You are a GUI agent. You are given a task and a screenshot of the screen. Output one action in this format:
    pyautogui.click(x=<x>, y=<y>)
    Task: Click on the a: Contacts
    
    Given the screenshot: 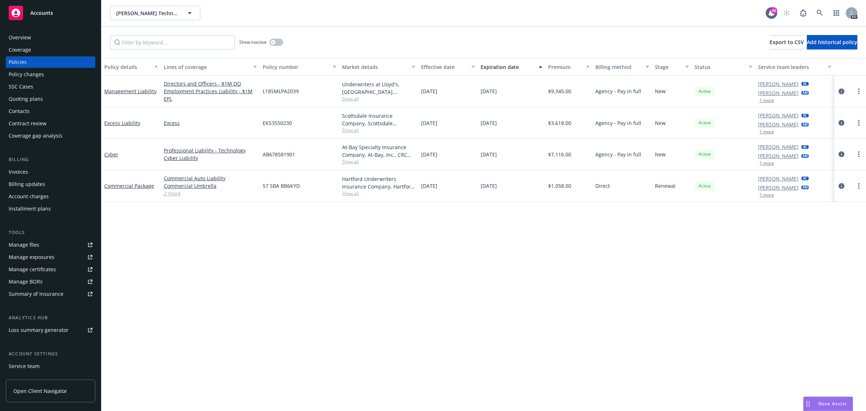 What is the action you would take?
    pyautogui.click(x=51, y=111)
    